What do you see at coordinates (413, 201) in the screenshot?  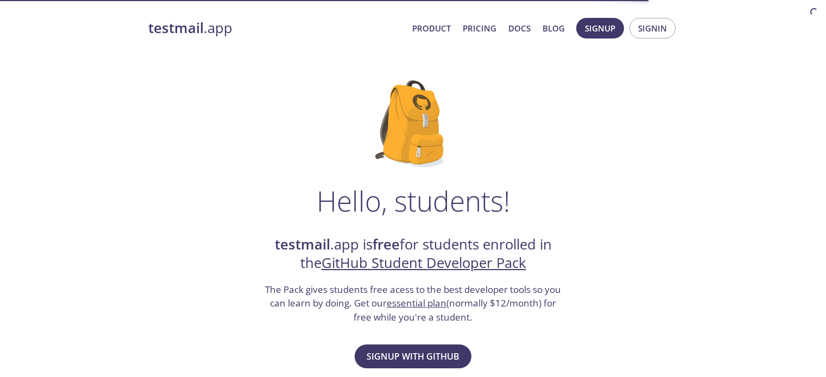 I see `h1: Hello, students!` at bounding box center [413, 201].